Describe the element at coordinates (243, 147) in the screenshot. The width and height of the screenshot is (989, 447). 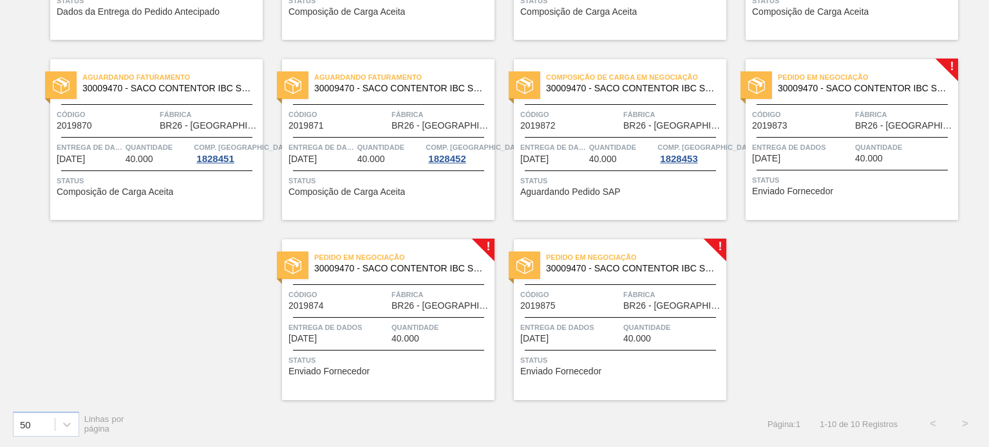
I see `span: Comp. Carga` at that location.